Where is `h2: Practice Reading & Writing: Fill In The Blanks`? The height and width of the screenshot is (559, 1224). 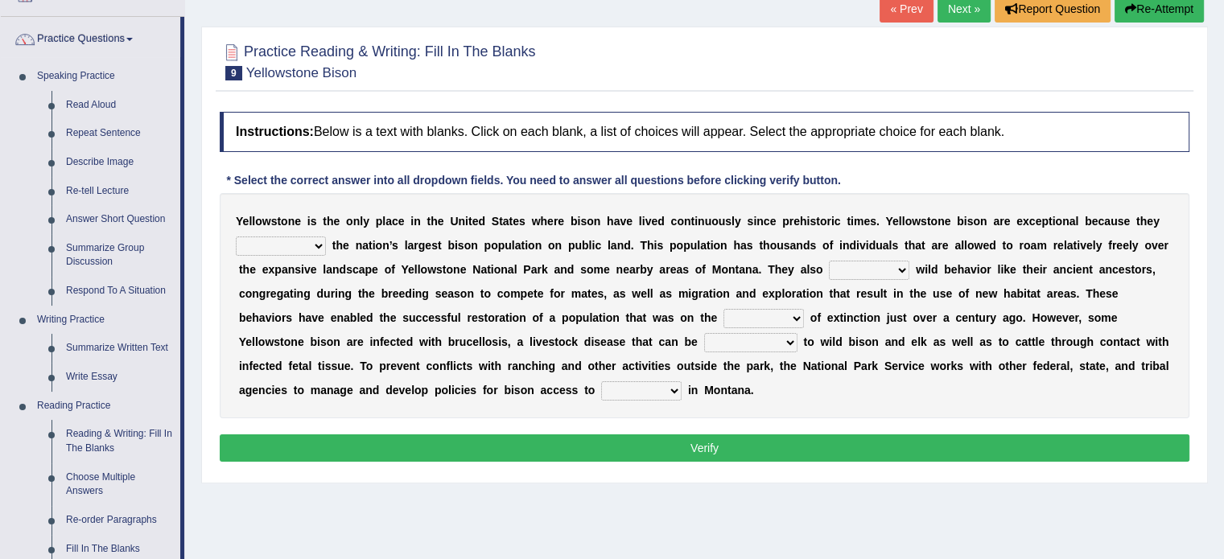 h2: Practice Reading & Writing: Fill In The Blanks is located at coordinates (377, 60).